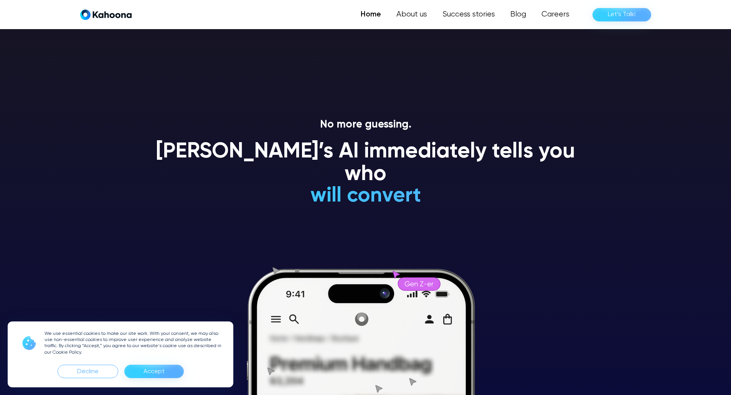  Describe the element at coordinates (134, 343) in the screenshot. I see `p: We use essential cookies to make our site work. With your consent, we may also use non-essential ...` at that location.